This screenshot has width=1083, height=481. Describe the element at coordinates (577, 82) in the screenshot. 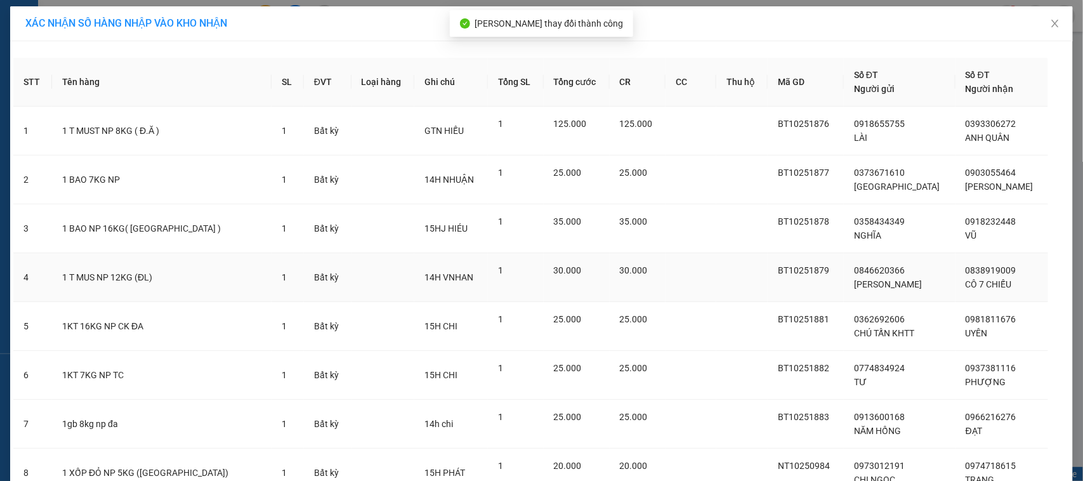

I see `th: Tổng cước` at that location.